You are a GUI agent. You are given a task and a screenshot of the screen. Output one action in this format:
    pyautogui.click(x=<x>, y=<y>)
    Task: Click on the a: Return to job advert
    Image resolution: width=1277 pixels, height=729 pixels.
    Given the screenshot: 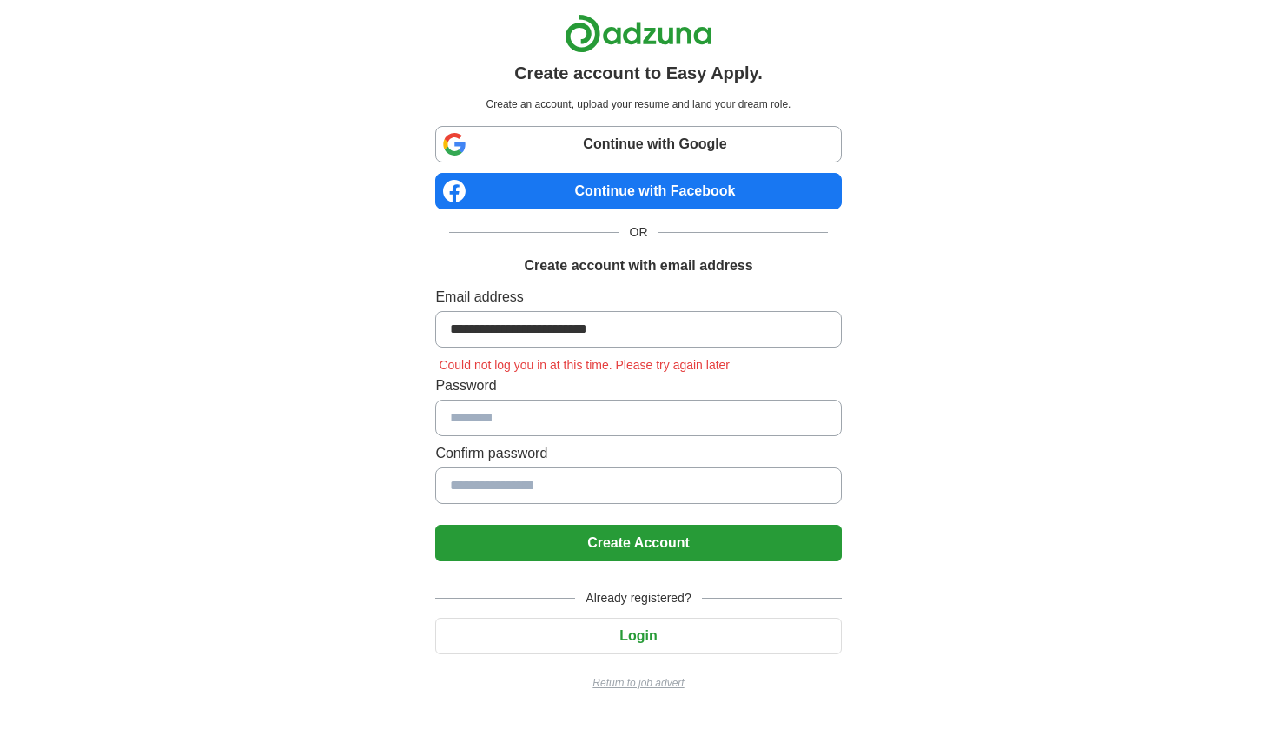 What is the action you would take?
    pyautogui.click(x=638, y=683)
    